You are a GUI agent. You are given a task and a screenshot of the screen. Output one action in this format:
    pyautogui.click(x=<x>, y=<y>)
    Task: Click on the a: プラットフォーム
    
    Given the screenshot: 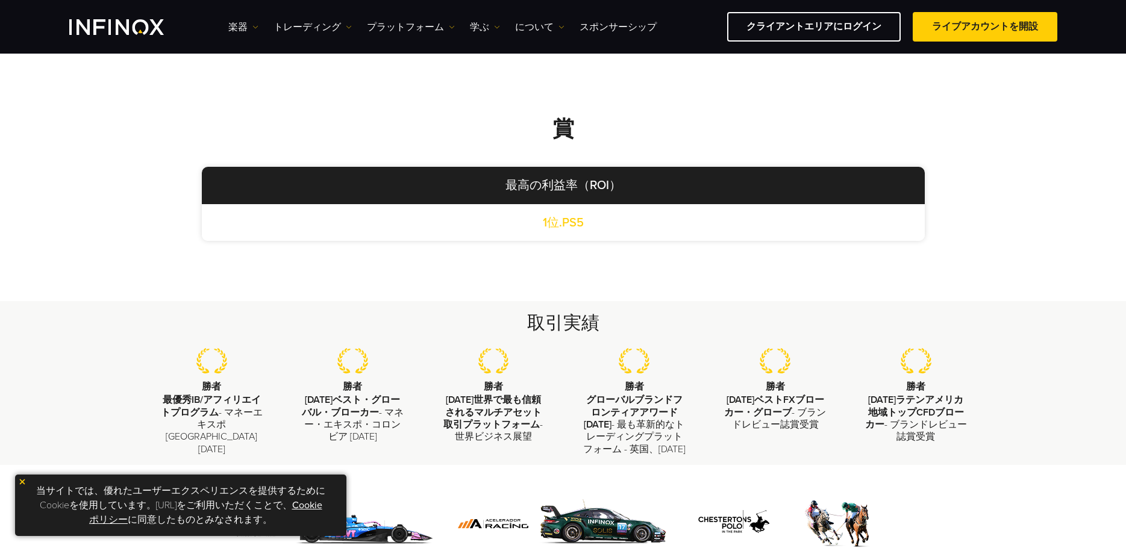 What is the action you would take?
    pyautogui.click(x=411, y=27)
    